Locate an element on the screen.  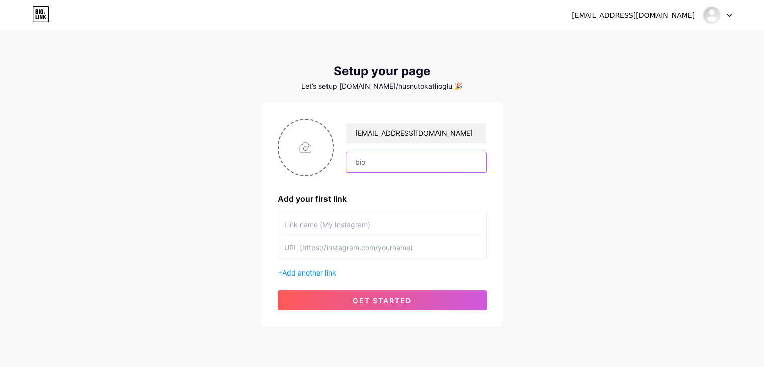
input: Link name (My Instagram) is located at coordinates (382, 224).